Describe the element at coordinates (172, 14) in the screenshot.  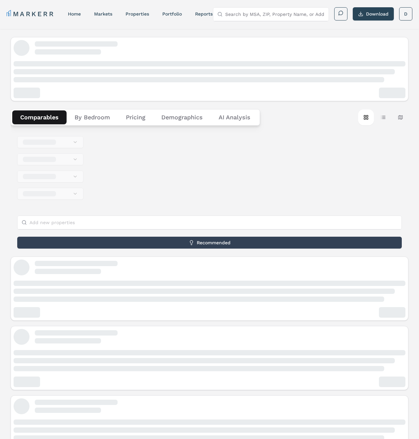
I see `a: Portfolio` at that location.